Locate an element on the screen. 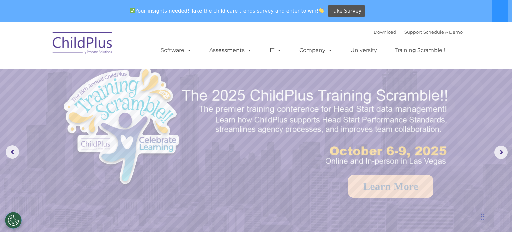  div: Chat Widget is located at coordinates (457, 196).